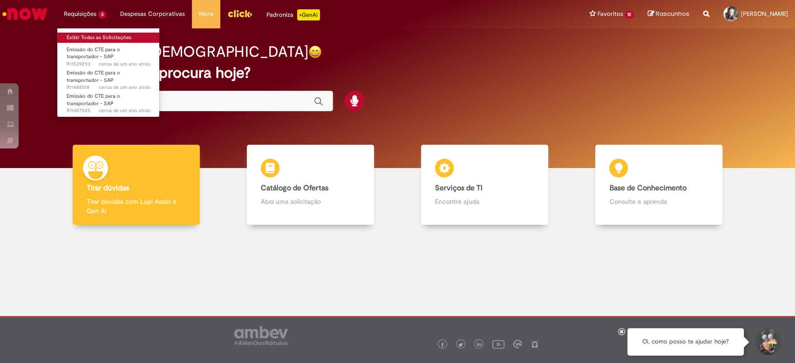  I want to click on span: Requisições, so click(80, 14).